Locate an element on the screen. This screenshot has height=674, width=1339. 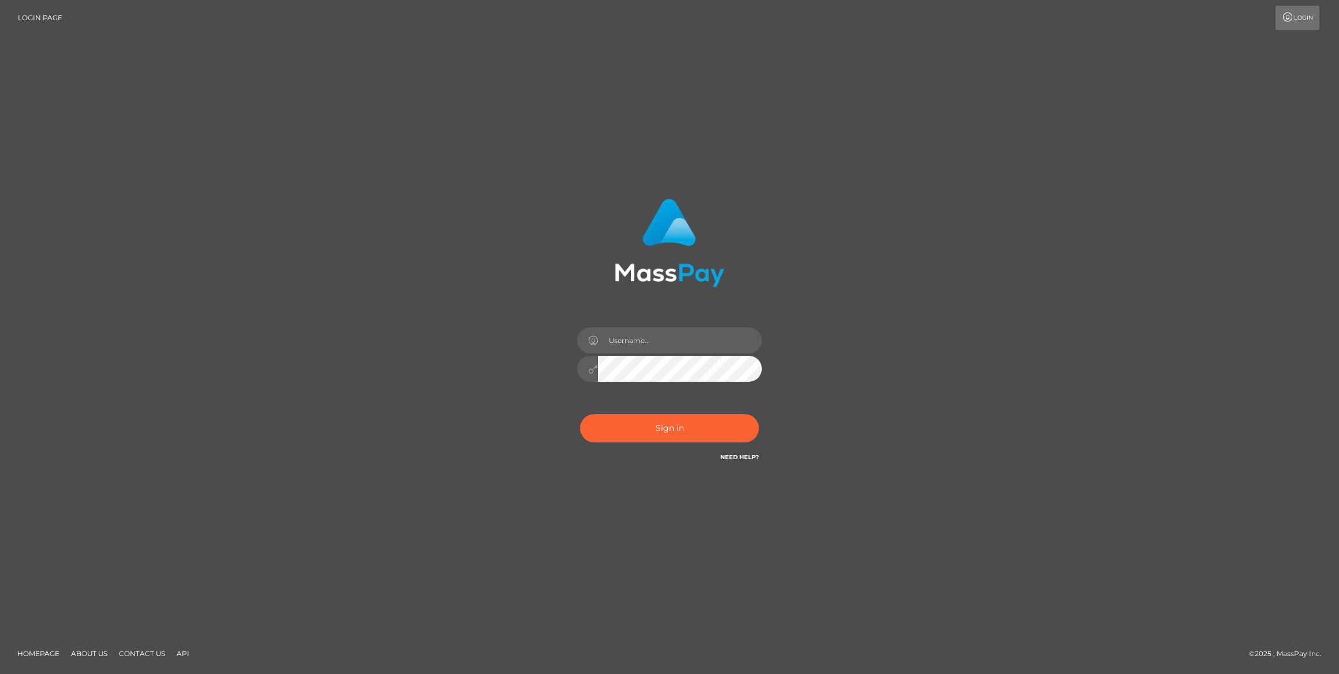
div: © 2025 , MassPay Inc. is located at coordinates (1289, 653).